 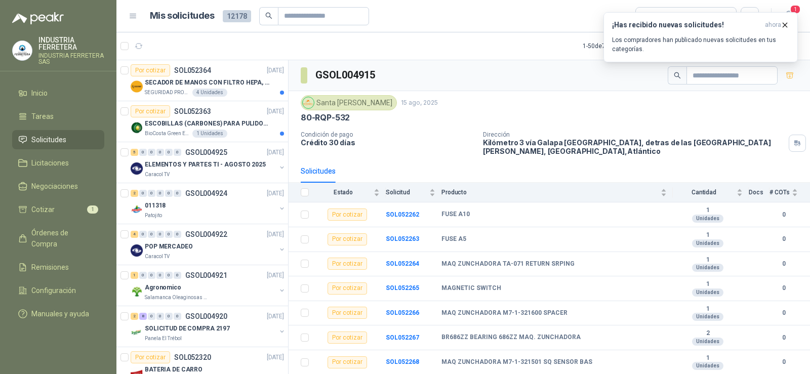 What do you see at coordinates (192, 357) in the screenshot?
I see `p: SOL052320` at bounding box center [192, 357].